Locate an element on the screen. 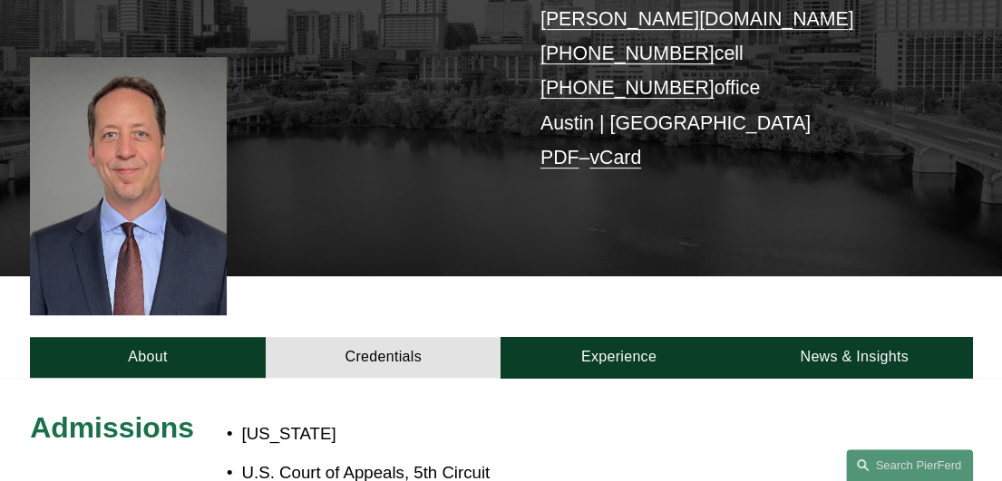 This screenshot has height=481, width=1002. a: Experience is located at coordinates (618, 357).